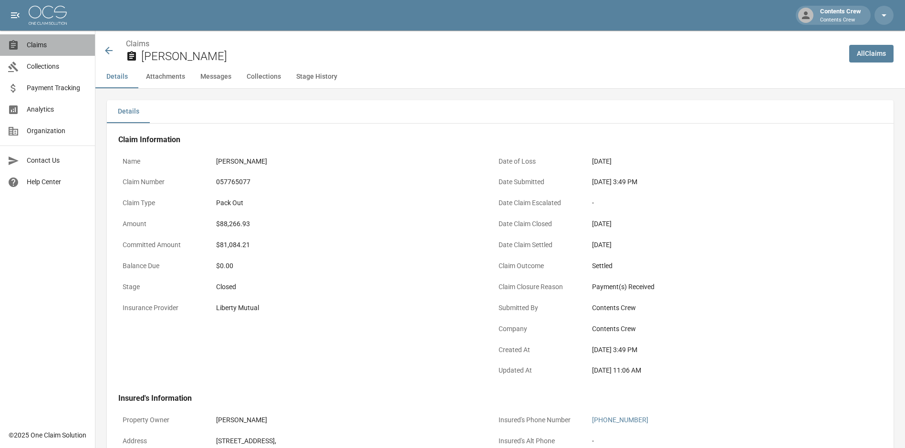  I want to click on span: Collections, so click(57, 66).